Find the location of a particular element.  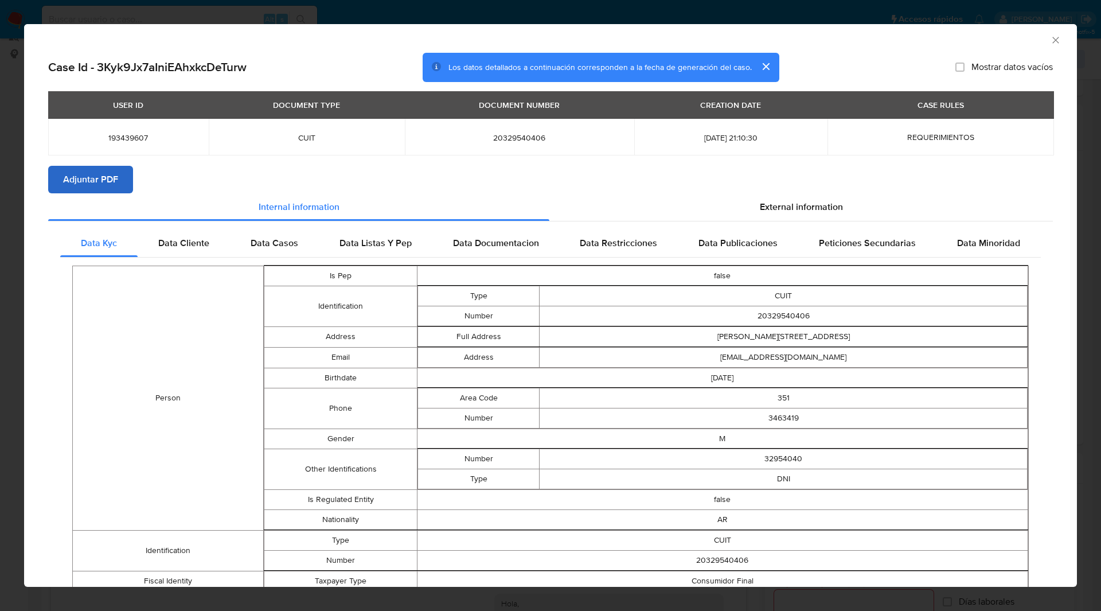

span: External information is located at coordinates (801, 206).